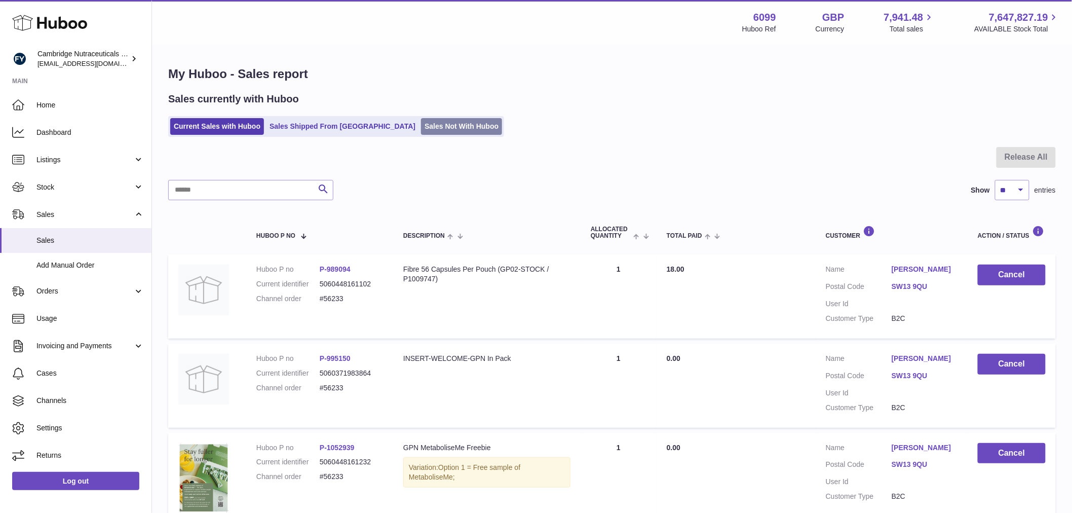  Describe the element at coordinates (351, 373) in the screenshot. I see `dd: 5060371983864` at that location.